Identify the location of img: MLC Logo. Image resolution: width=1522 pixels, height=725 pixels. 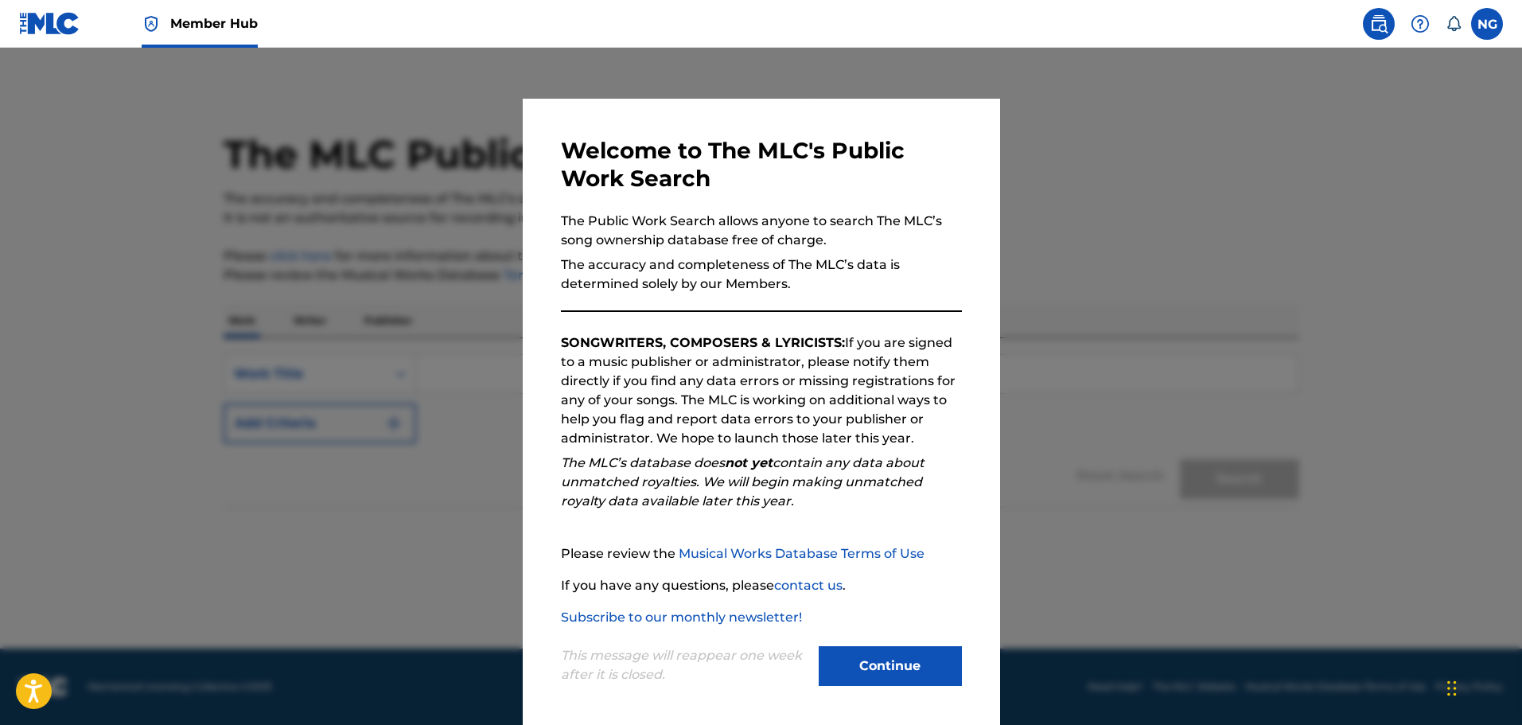
(49, 23).